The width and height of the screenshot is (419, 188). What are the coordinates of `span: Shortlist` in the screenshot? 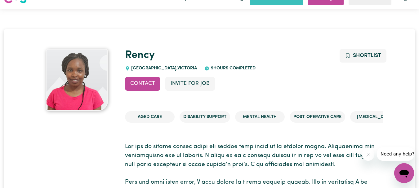 It's located at (367, 56).